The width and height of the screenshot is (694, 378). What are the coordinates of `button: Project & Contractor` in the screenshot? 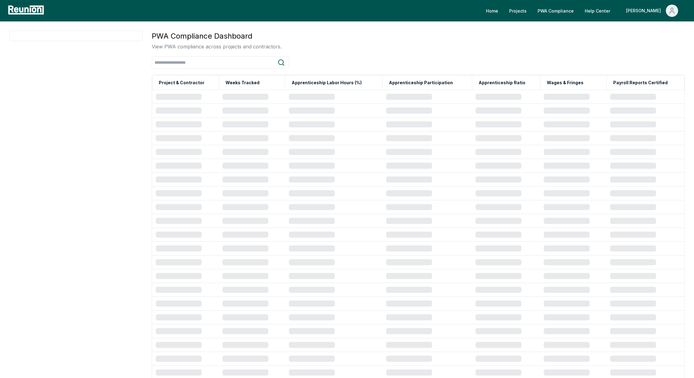 It's located at (181, 83).